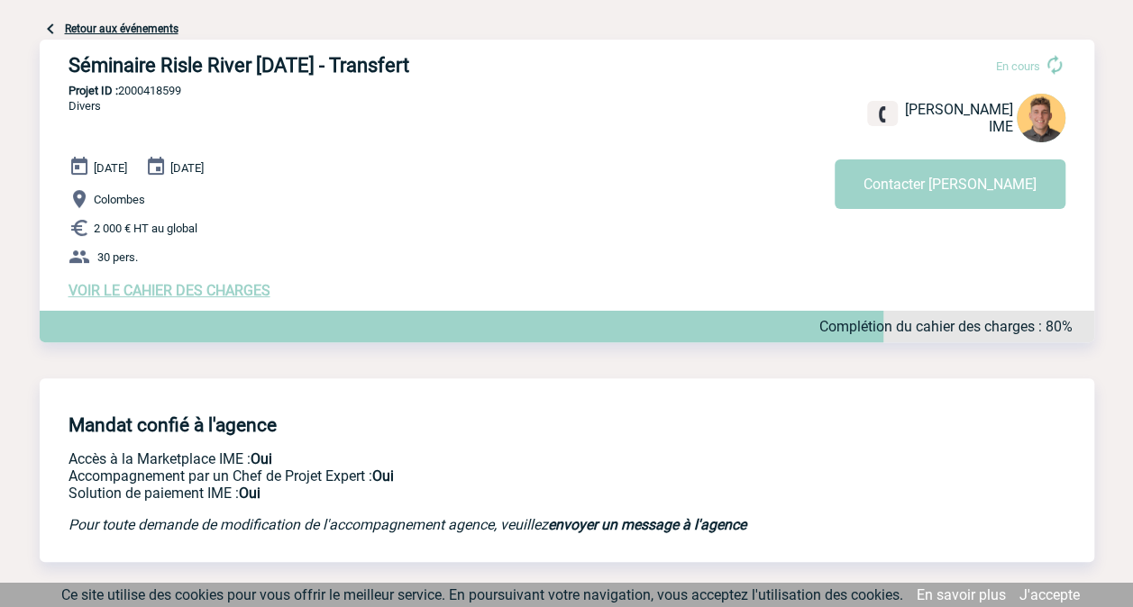 The image size is (1133, 607). What do you see at coordinates (567, 90) in the screenshot?
I see `p: 2000418599` at bounding box center [567, 90].